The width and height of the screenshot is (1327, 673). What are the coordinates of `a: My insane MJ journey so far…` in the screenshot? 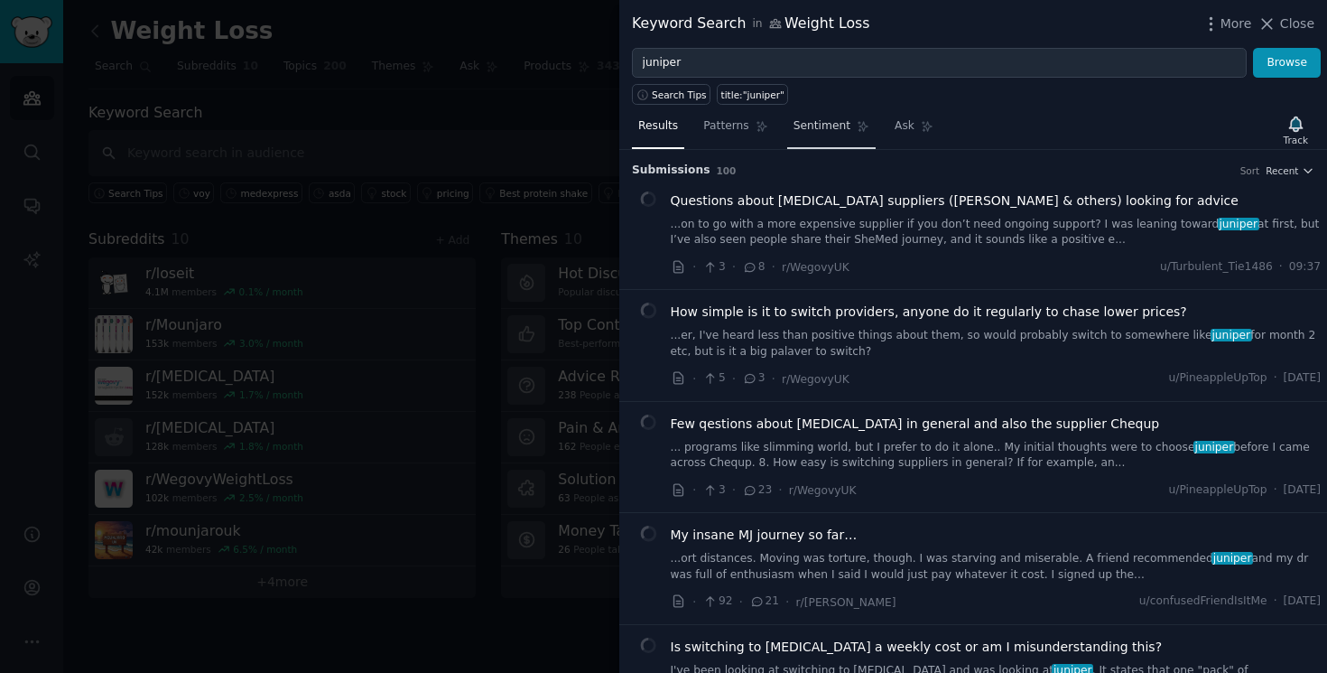 It's located at (764, 535).